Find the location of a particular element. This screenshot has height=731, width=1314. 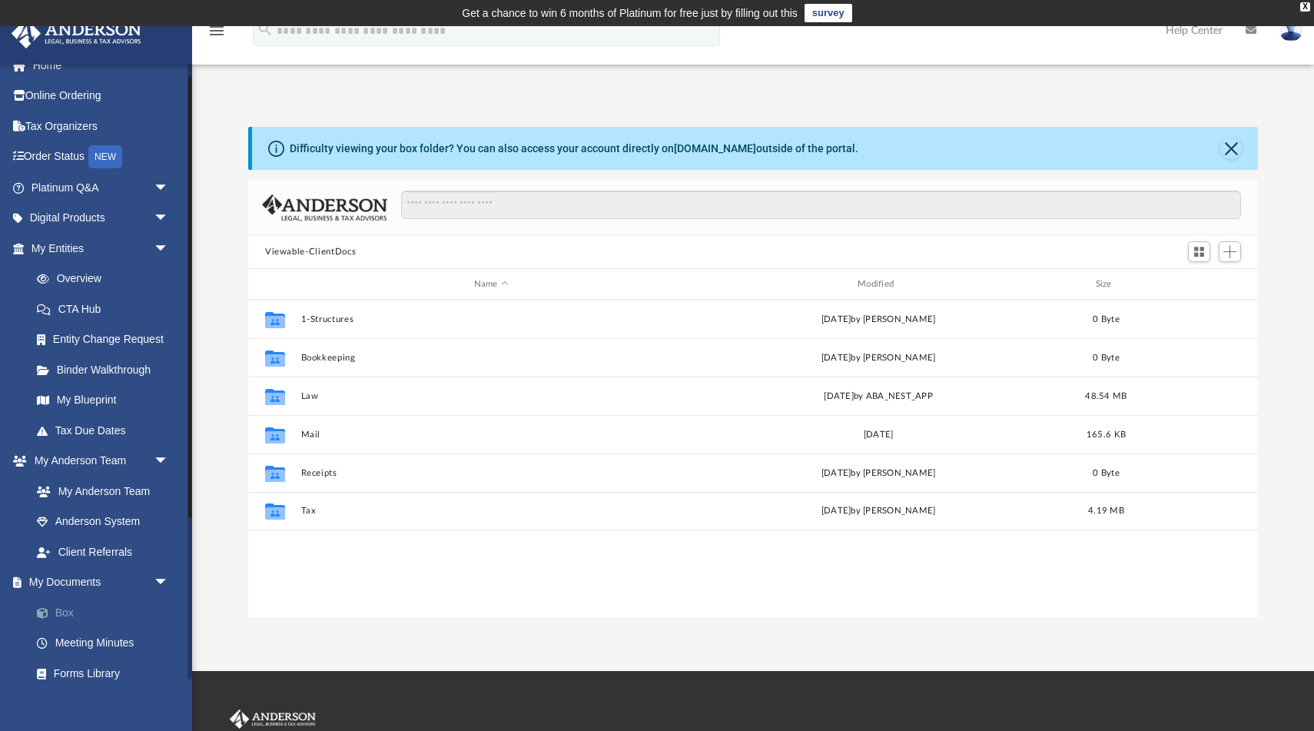

a: Tax Organizers is located at coordinates (101, 126).